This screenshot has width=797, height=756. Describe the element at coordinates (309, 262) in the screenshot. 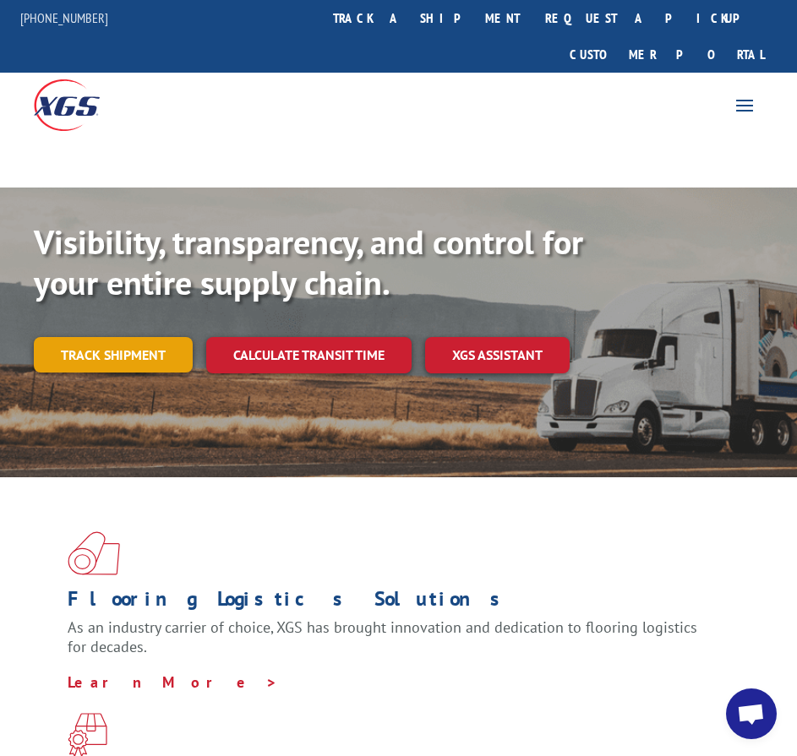

I see `b: Visibility, transparency, and control for your entire supply chain.` at that location.